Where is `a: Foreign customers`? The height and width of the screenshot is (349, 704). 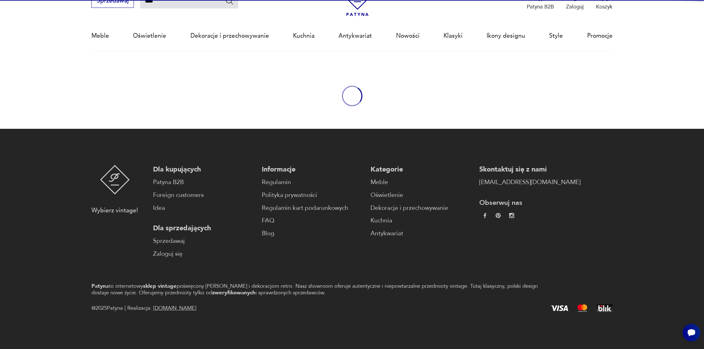
a: Foreign customers is located at coordinates (204, 195).